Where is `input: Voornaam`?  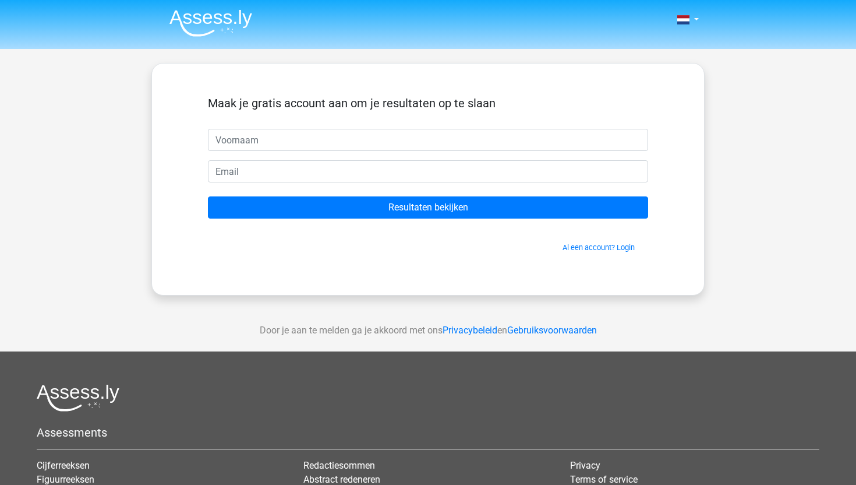 input: Voornaam is located at coordinates (428, 140).